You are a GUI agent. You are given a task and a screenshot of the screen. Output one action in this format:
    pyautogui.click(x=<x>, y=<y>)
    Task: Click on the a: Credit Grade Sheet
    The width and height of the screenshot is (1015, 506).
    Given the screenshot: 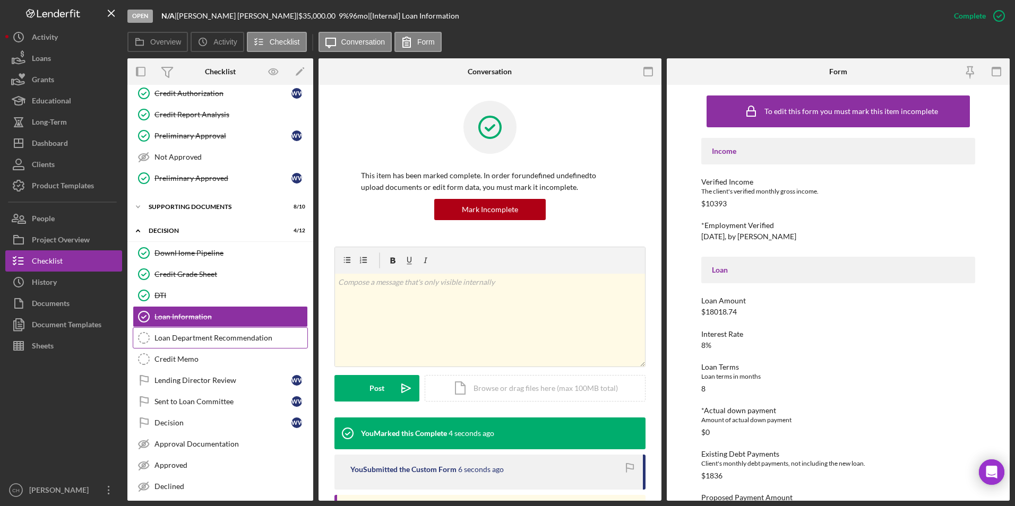 What is the action you would take?
    pyautogui.click(x=220, y=274)
    